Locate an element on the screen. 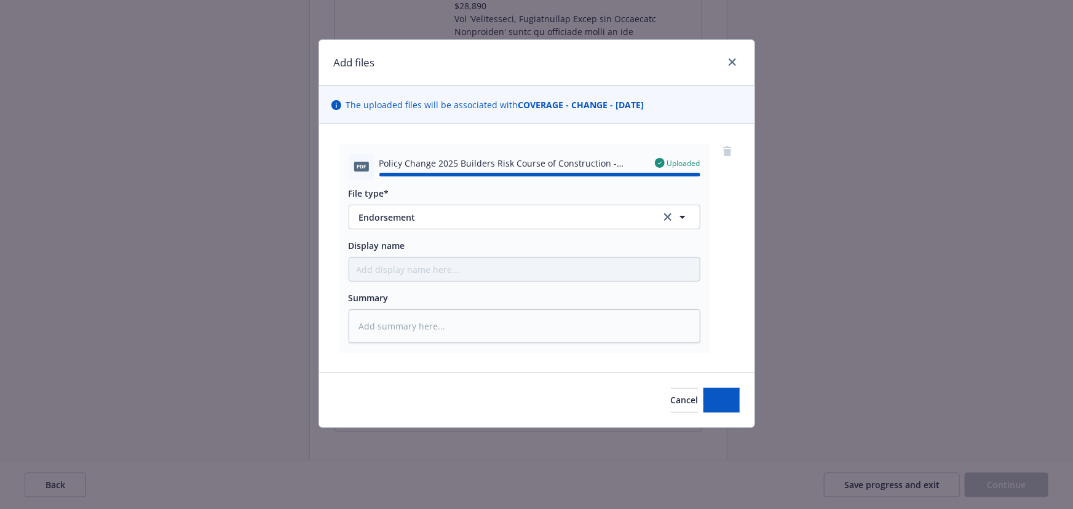  span: Policy Change 2025 Builders Risk Course of Construction - Amend multiple limits.pdf is located at coordinates (512, 163).